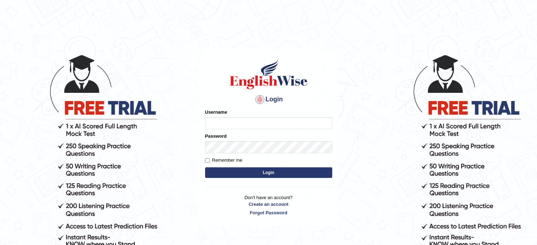  What do you see at coordinates (269, 173) in the screenshot?
I see `button: Login` at bounding box center [269, 173].